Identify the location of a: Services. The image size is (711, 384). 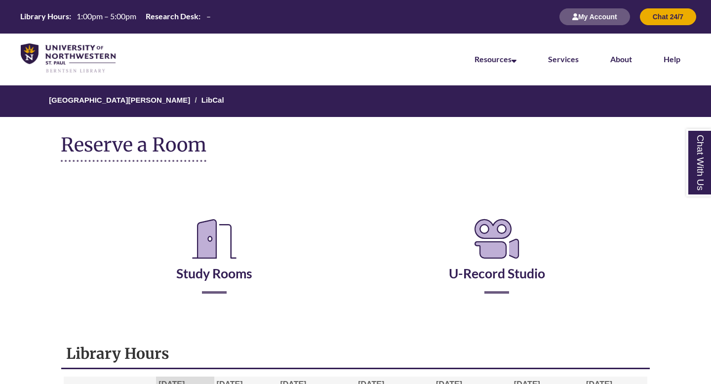
(563, 59).